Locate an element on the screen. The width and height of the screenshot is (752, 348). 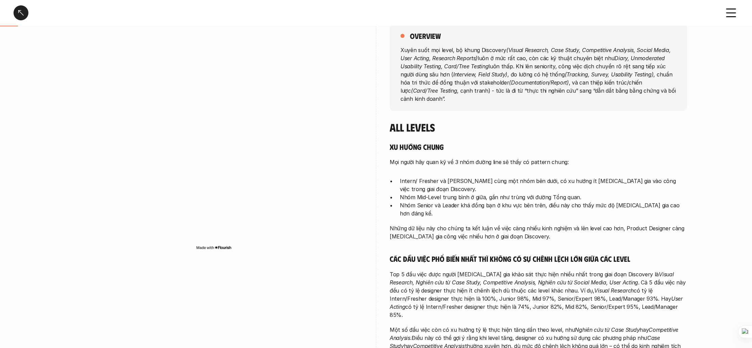
h5: overview is located at coordinates (425, 36).